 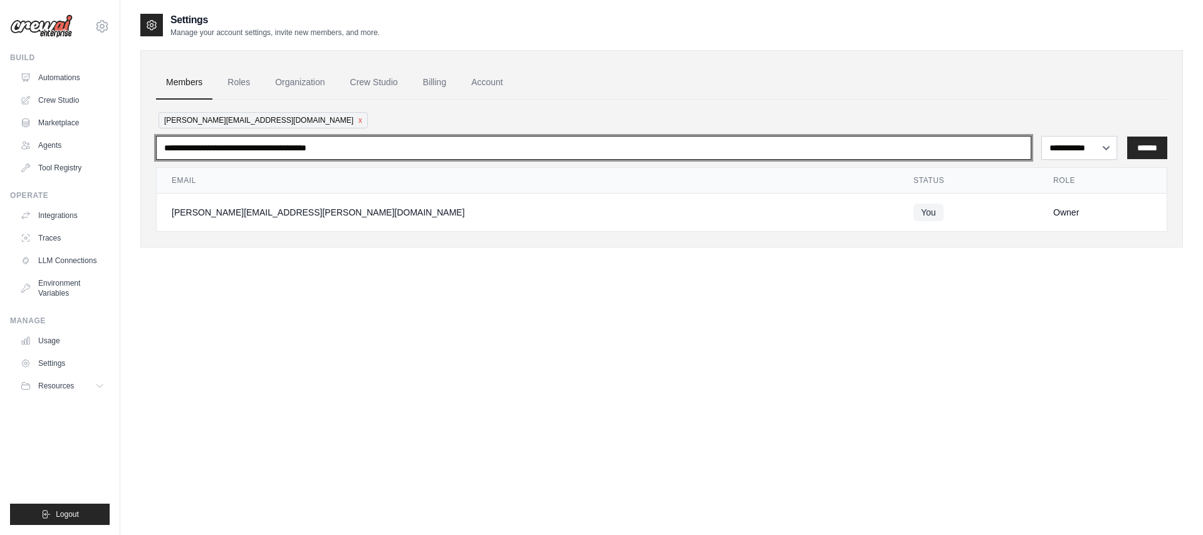 What do you see at coordinates (62, 386) in the screenshot?
I see `button: Resources` at bounding box center [62, 386].